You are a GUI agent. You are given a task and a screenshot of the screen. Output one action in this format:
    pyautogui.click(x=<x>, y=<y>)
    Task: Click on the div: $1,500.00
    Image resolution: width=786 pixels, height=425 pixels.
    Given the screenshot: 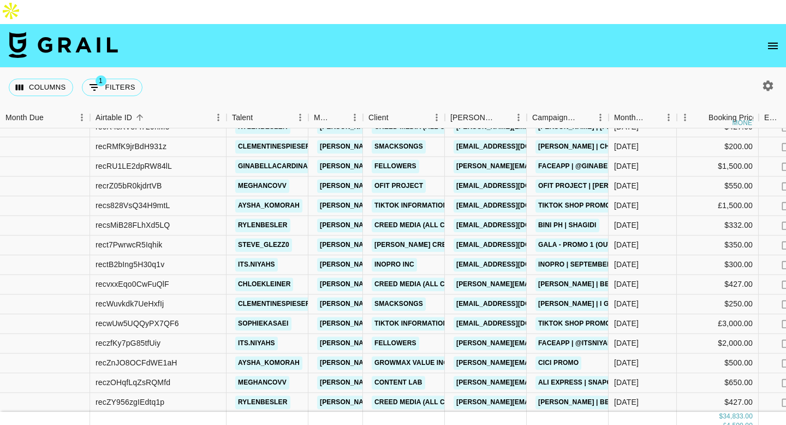 What is the action you would take?
    pyautogui.click(x=718, y=166)
    